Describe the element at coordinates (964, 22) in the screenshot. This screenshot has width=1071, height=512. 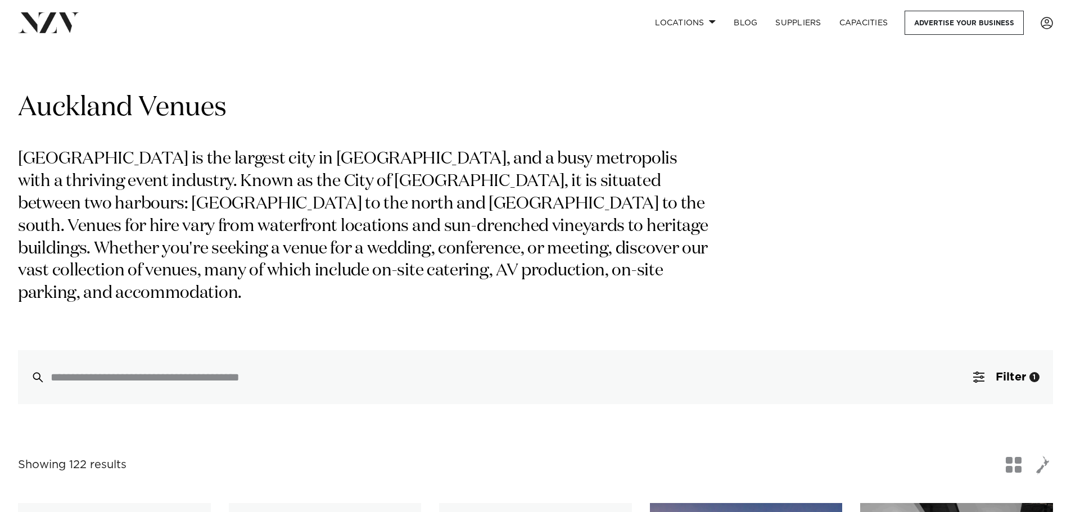
I see `a: Advertise your business` at that location.